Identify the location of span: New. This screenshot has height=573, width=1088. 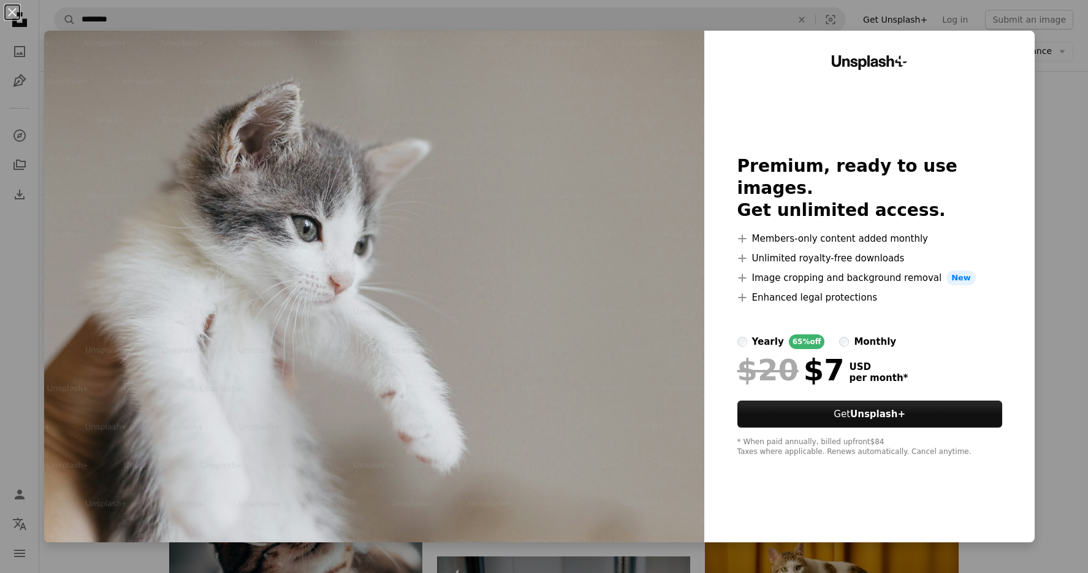
(962, 278).